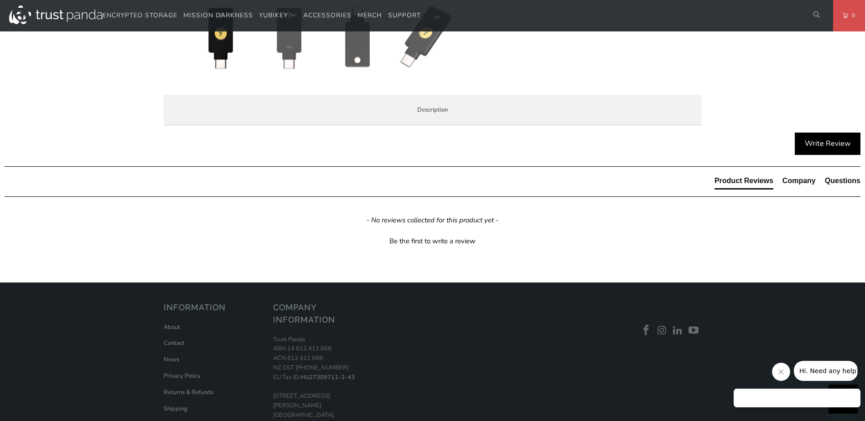 The width and height of the screenshot is (865, 421). What do you see at coordinates (370, 15) in the screenshot?
I see `span: Merch` at bounding box center [370, 15].